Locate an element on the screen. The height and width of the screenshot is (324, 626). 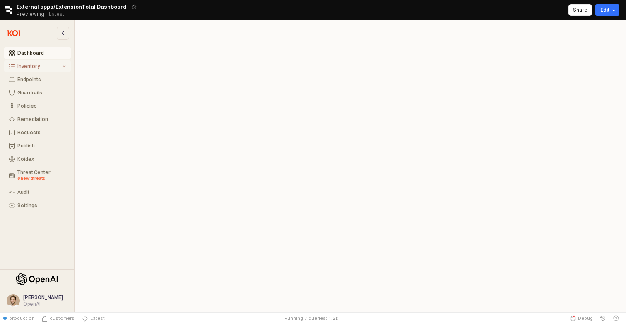
div: Threat Center is located at coordinates (41, 175).